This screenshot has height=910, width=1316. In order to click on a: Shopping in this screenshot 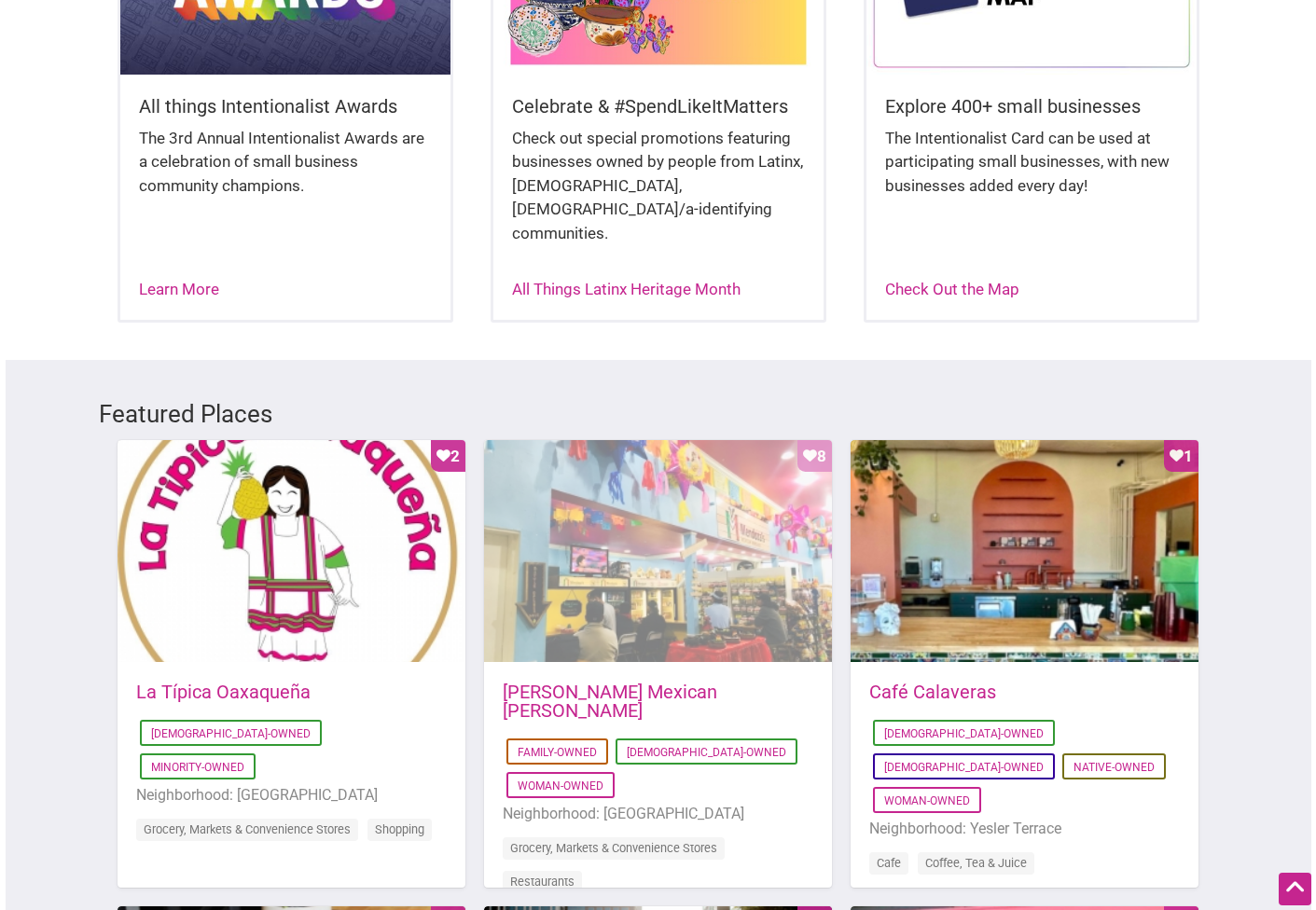, I will do `click(399, 829)`.